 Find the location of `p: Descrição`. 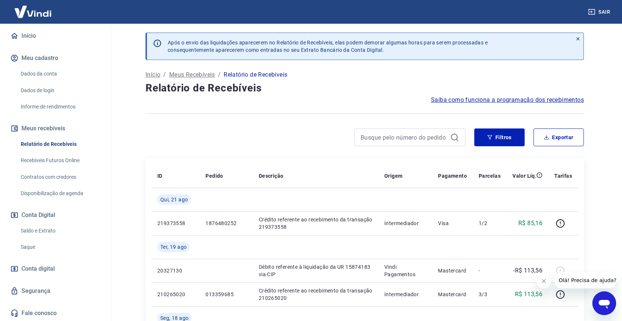

p: Descrição is located at coordinates (271, 176).